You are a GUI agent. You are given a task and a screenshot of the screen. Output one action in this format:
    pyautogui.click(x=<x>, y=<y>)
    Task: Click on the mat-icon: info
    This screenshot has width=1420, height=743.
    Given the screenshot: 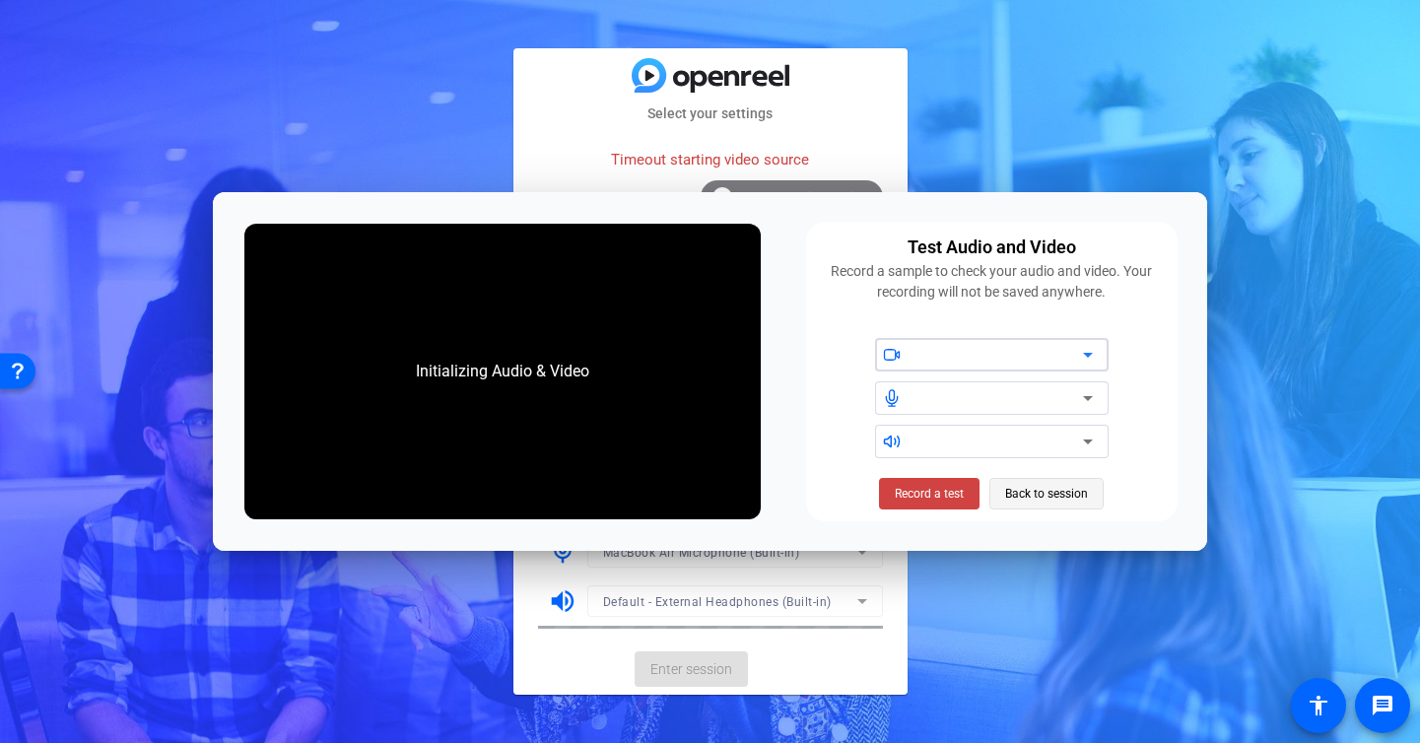 What is the action you would take?
    pyautogui.click(x=722, y=197)
    